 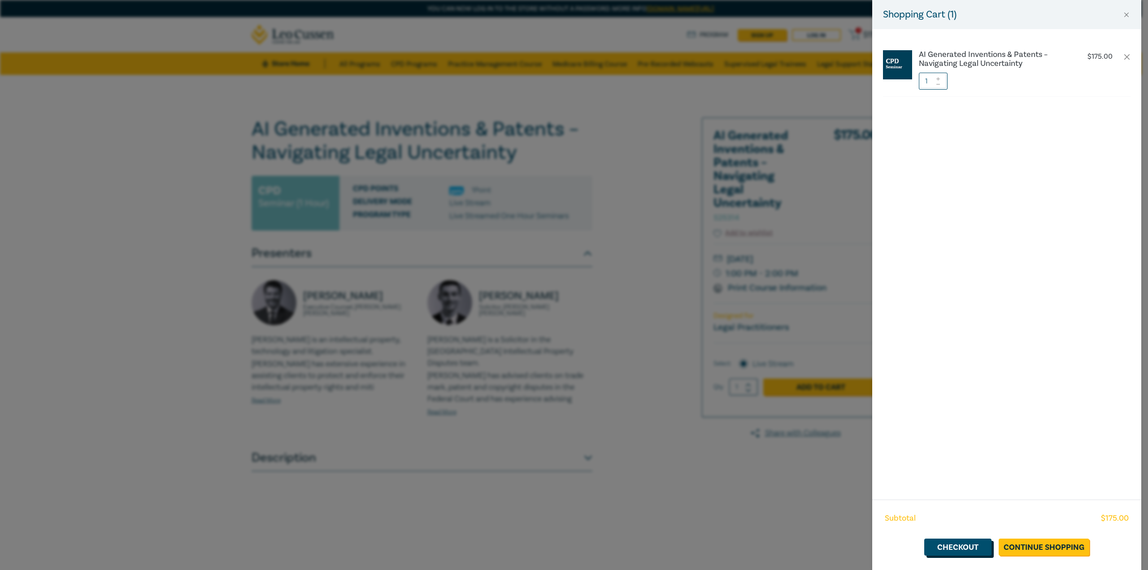 I want to click on button: Close, so click(x=1126, y=15).